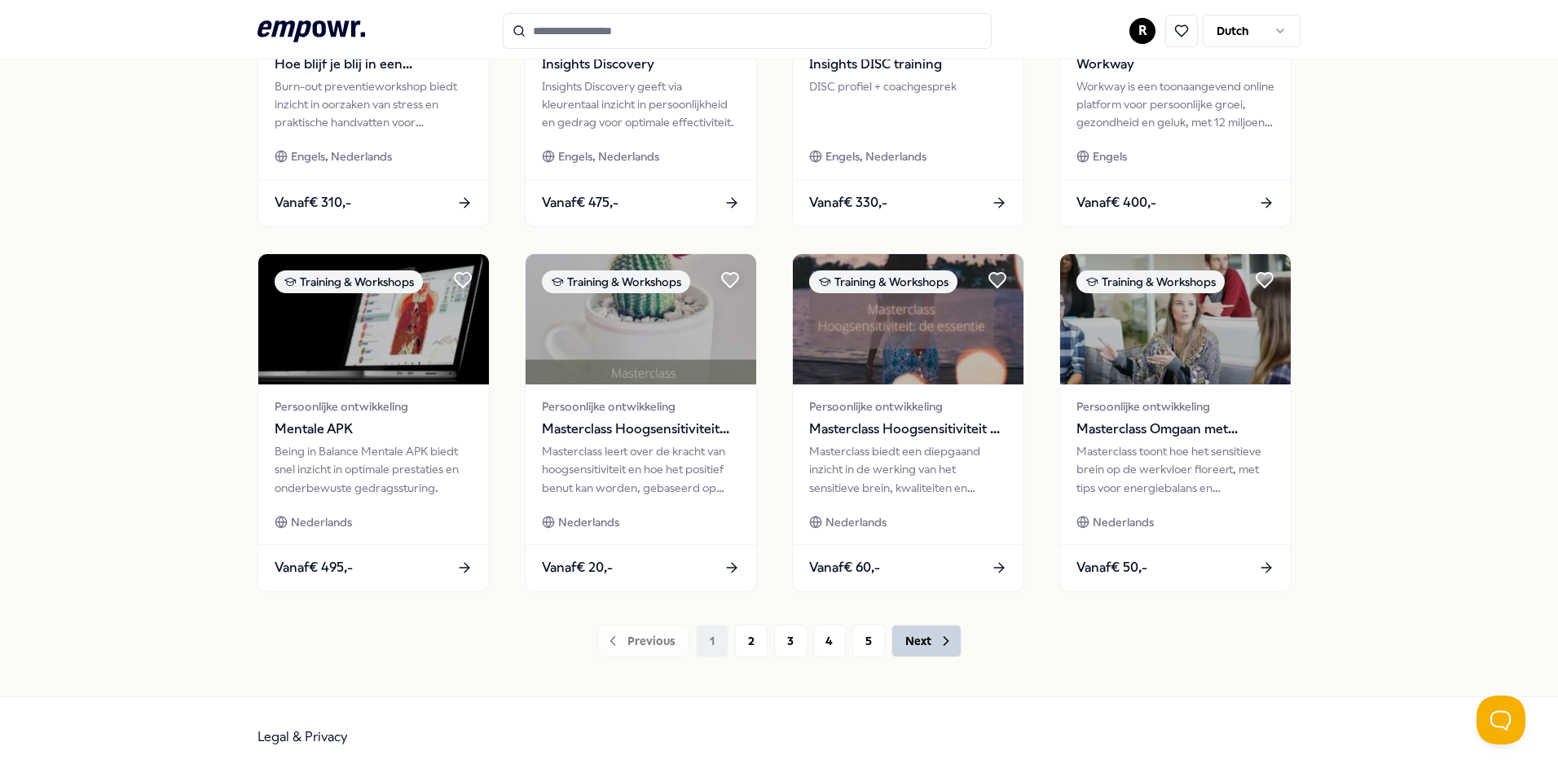  I want to click on span: Masterclass Omgaan met hoogsensitiviteit op werk, so click(1175, 429).